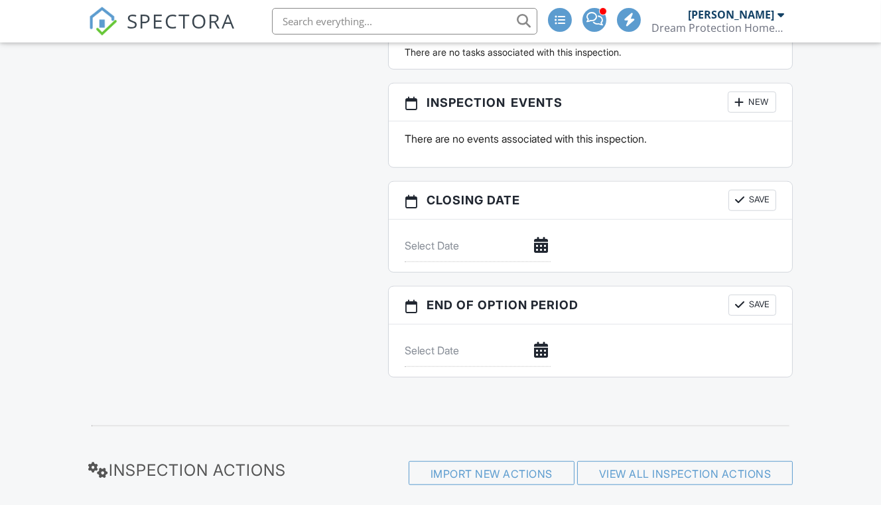 The width and height of the screenshot is (881, 505). I want to click on span: Inspection, so click(466, 102).